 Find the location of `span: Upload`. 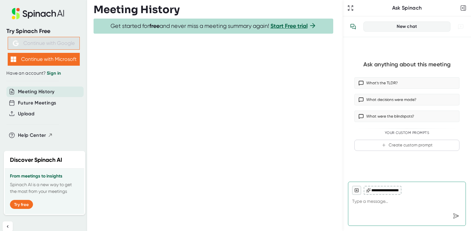

span: Upload is located at coordinates (26, 114).